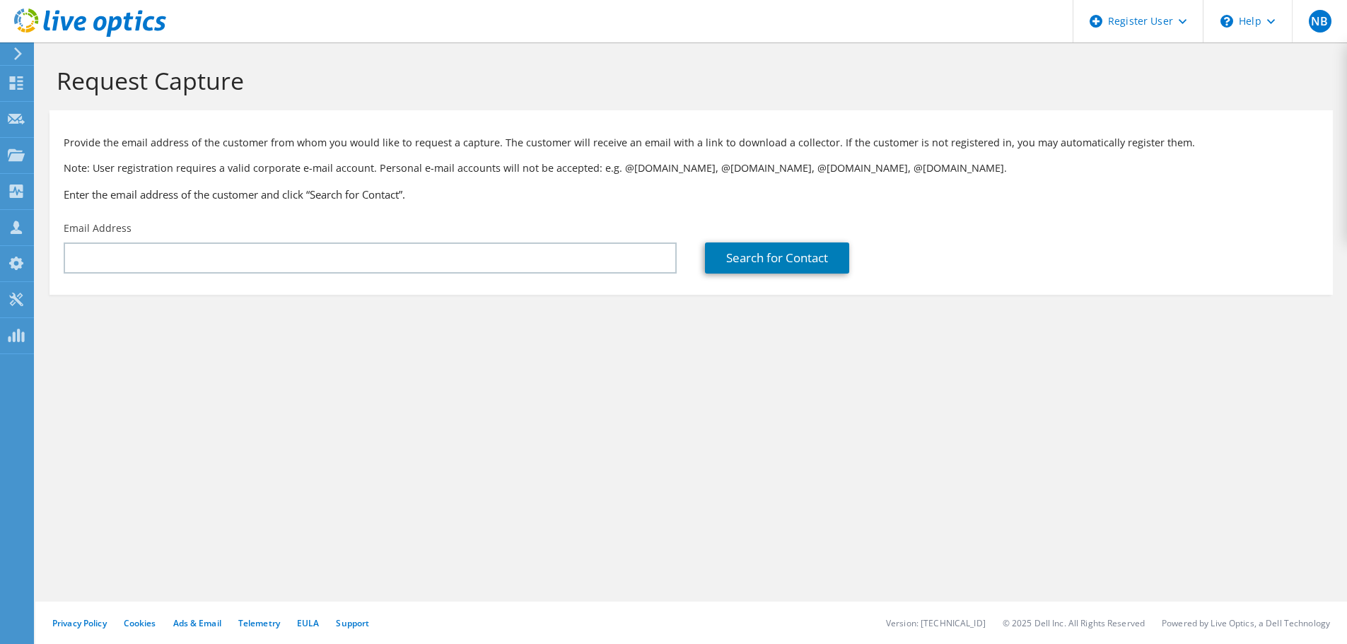  I want to click on a: Cookies, so click(140, 623).